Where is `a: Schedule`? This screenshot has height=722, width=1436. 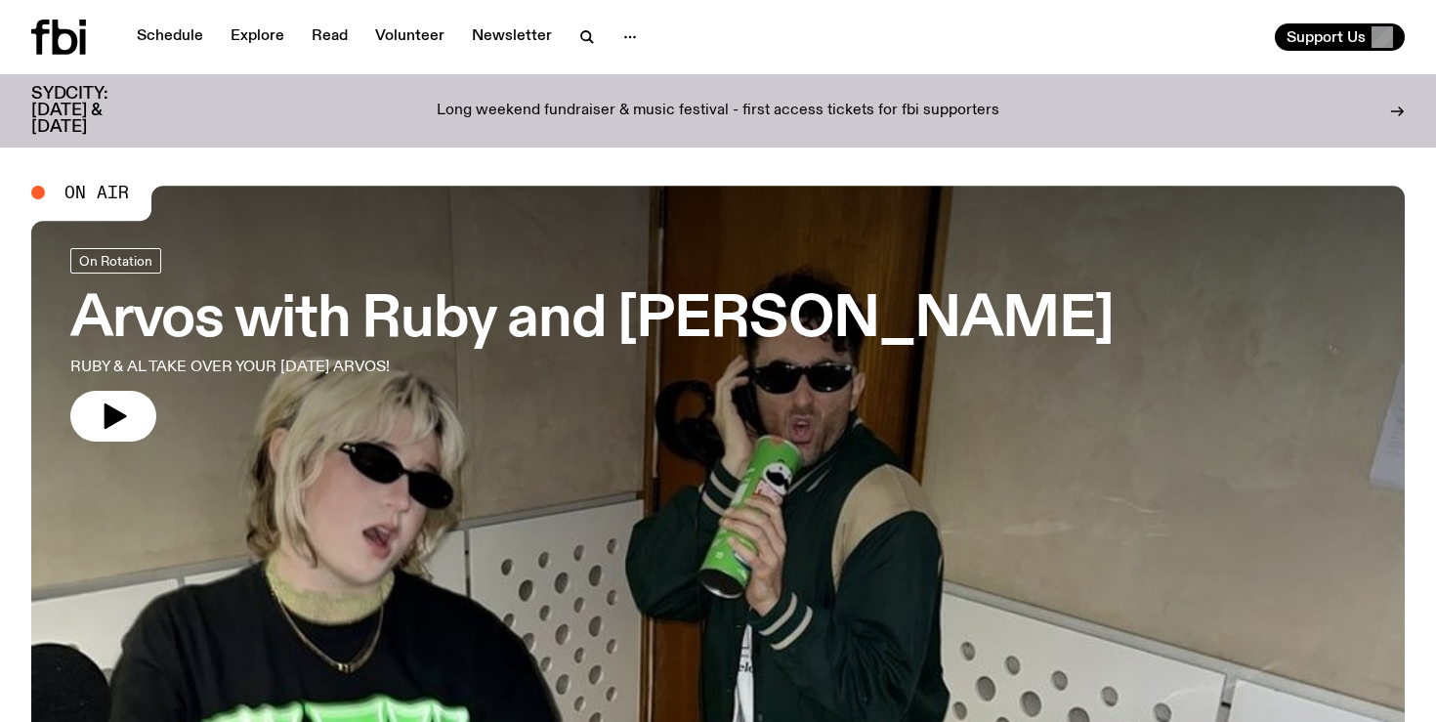
a: Schedule is located at coordinates (170, 37).